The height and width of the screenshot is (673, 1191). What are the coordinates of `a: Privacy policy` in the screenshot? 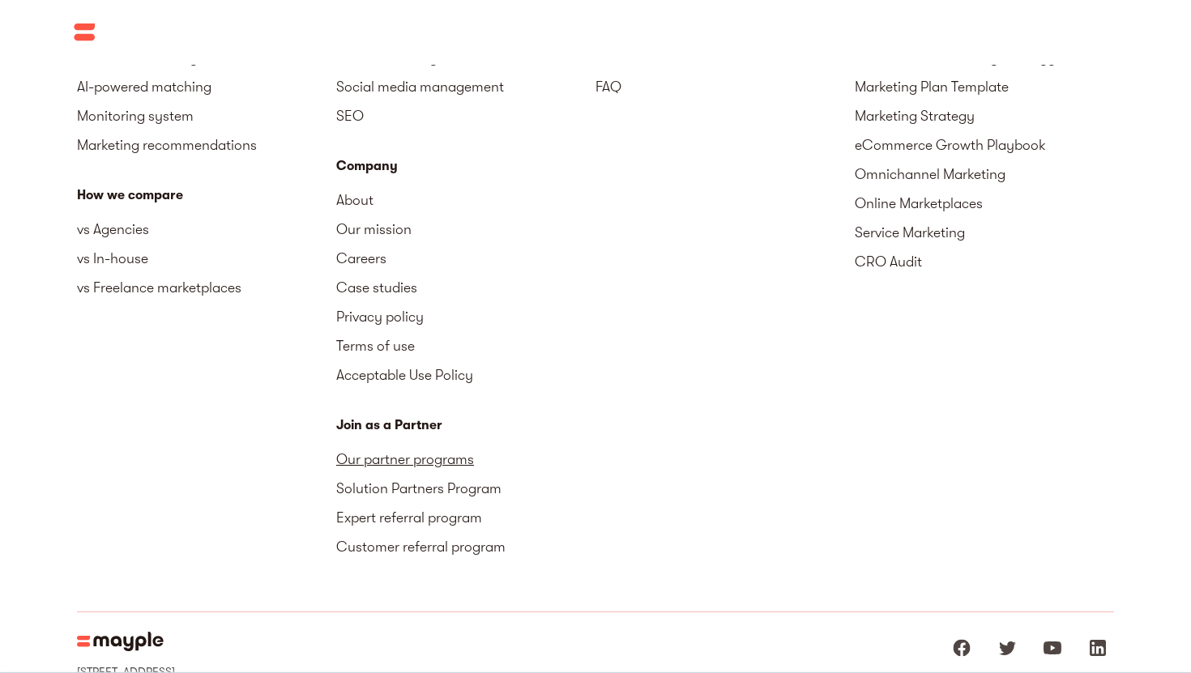 It's located at (466, 317).